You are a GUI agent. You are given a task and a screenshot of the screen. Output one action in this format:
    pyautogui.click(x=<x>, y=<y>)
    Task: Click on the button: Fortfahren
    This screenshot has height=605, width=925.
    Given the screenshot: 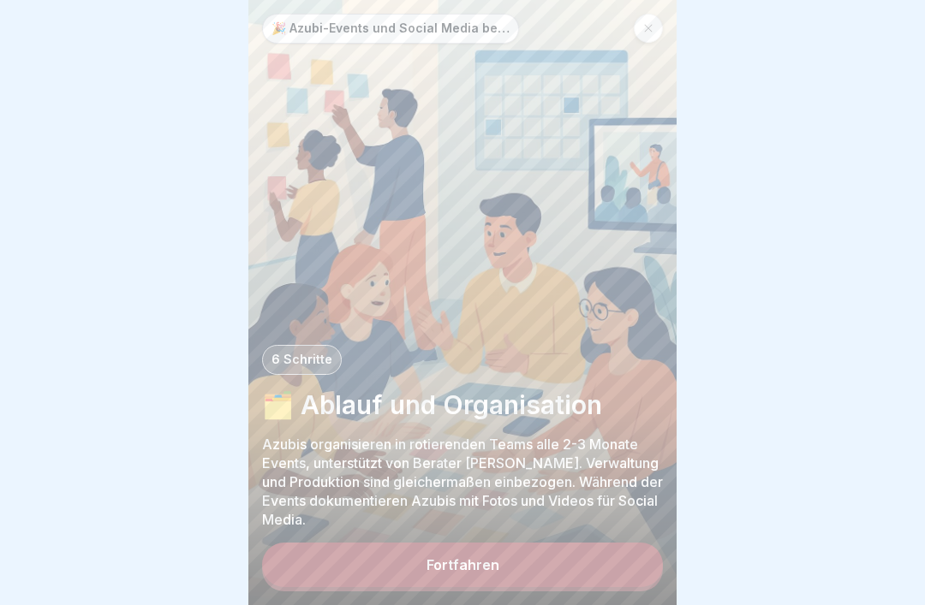 What is the action you would take?
    pyautogui.click(x=462, y=565)
    